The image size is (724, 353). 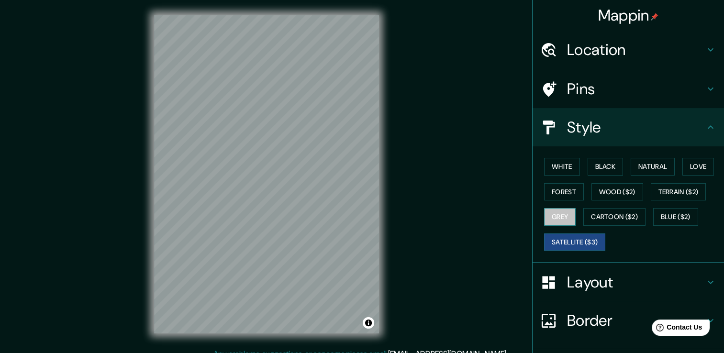 I want to click on button: Love, so click(x=698, y=167).